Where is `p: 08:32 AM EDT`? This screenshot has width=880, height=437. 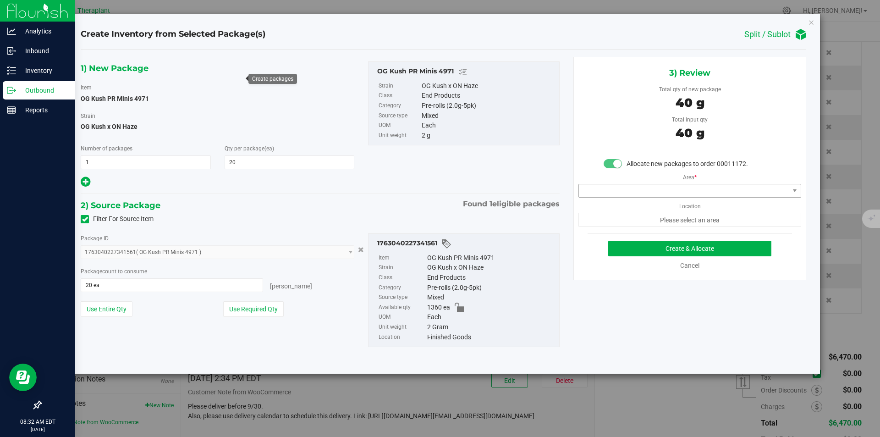 p: 08:32 AM EDT is located at coordinates (38, 421).